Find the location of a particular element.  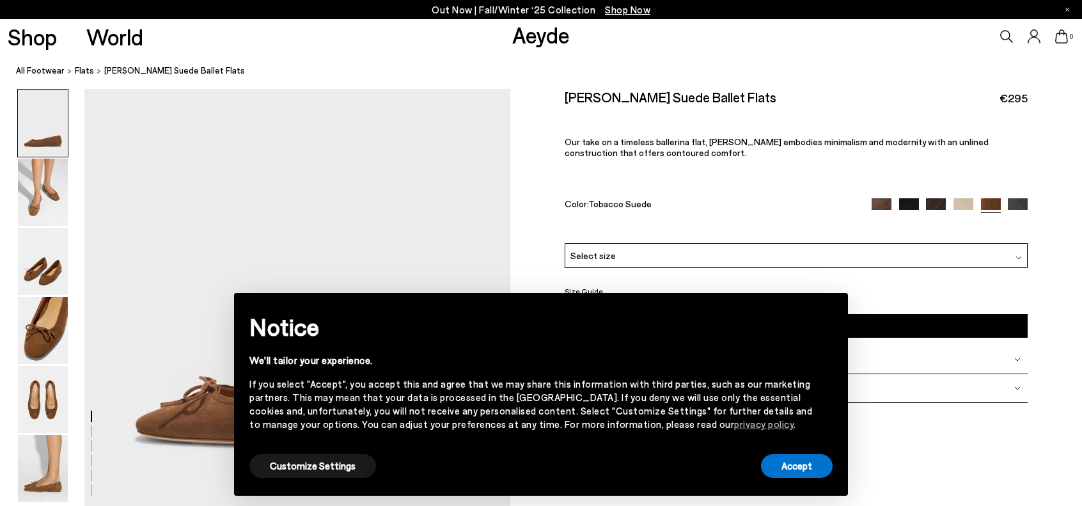

a: All Footwear is located at coordinates (40, 70).